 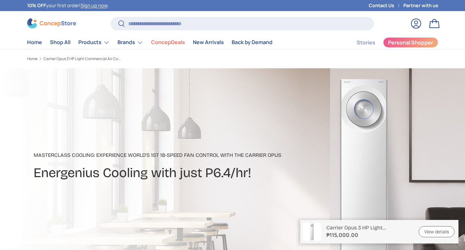 What do you see at coordinates (94, 5) in the screenshot?
I see `a: Sign up now` at bounding box center [94, 5].